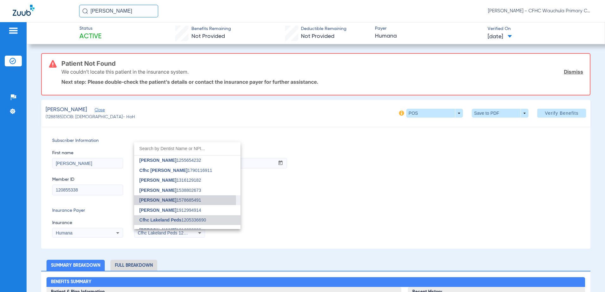  What do you see at coordinates (170, 230) in the screenshot?
I see `span: 1316333230` at bounding box center [170, 230].